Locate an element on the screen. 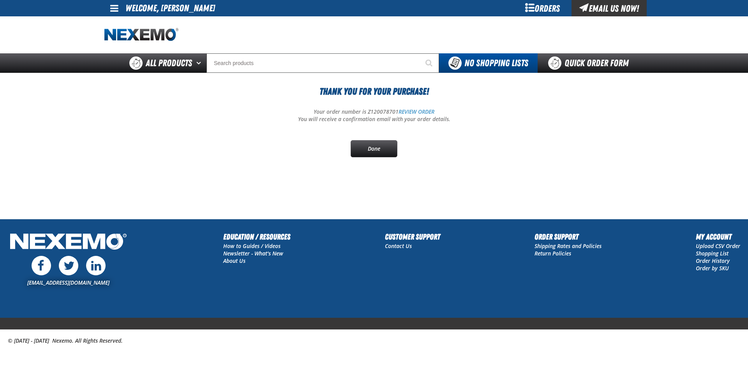 This screenshot has width=748, height=368. a: Order History is located at coordinates (713, 261).